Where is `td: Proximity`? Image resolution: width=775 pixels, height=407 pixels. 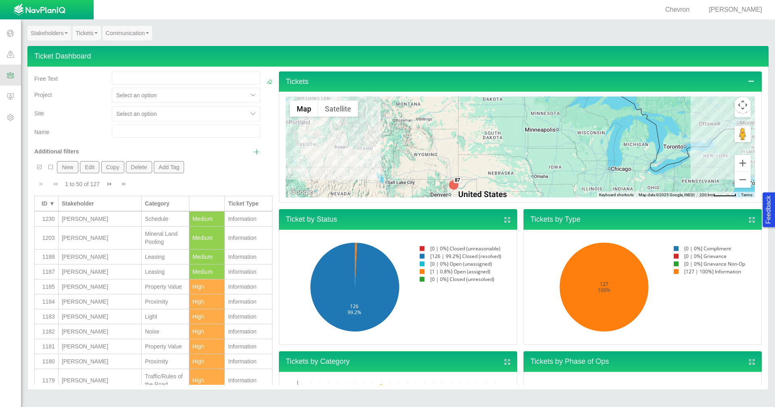
td: Proximity is located at coordinates (165, 361).